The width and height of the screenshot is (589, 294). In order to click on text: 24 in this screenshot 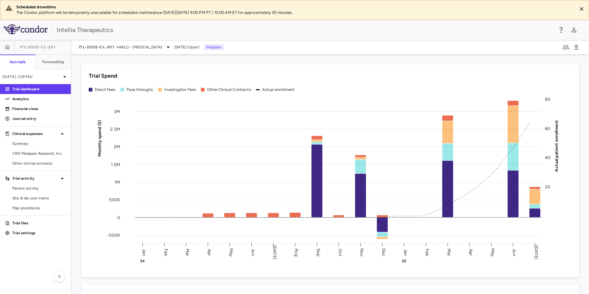, I will do `click(142, 261)`.